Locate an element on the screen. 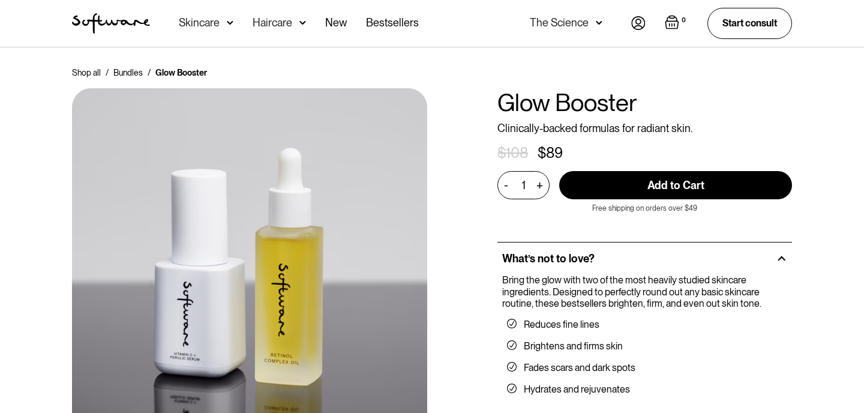  a: Open cart is located at coordinates (676, 23).